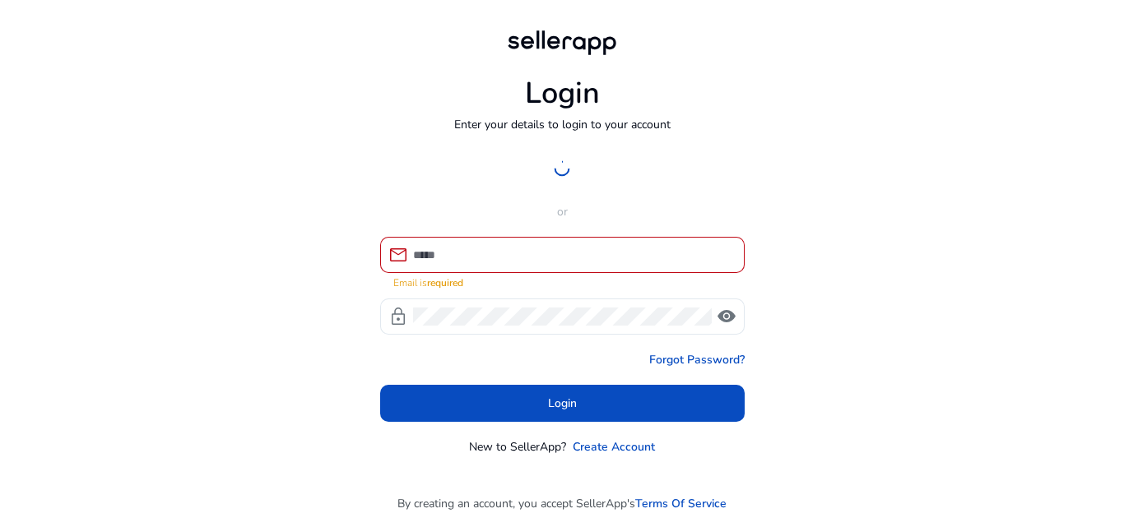  Describe the element at coordinates (726, 317) in the screenshot. I see `span: visibility` at that location.